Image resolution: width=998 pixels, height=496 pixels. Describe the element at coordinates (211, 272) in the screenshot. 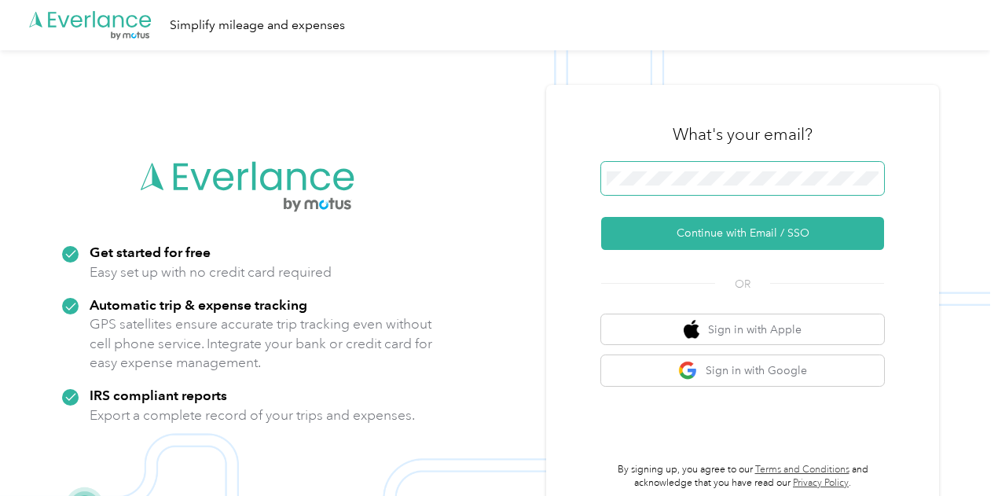

I see `p: Easy set up with no credit card required` at that location.